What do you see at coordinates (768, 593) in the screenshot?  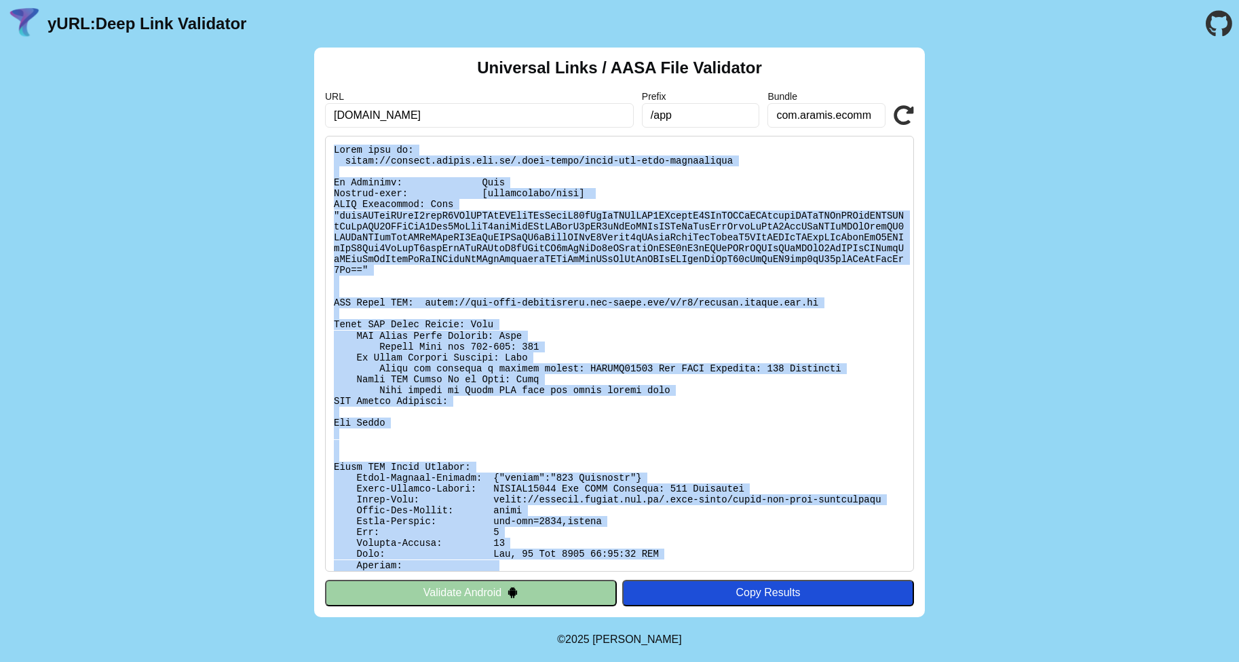 I see `button: Copy Results` at bounding box center [768, 593].